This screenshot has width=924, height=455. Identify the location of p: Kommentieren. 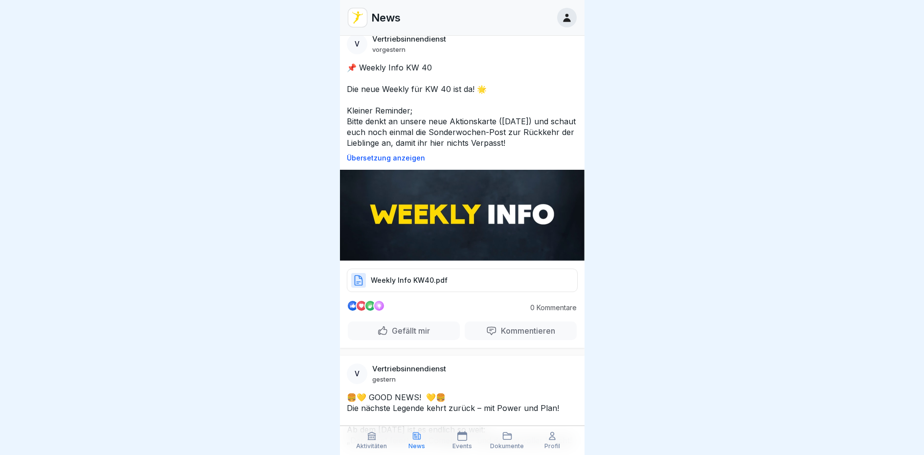
(526, 331).